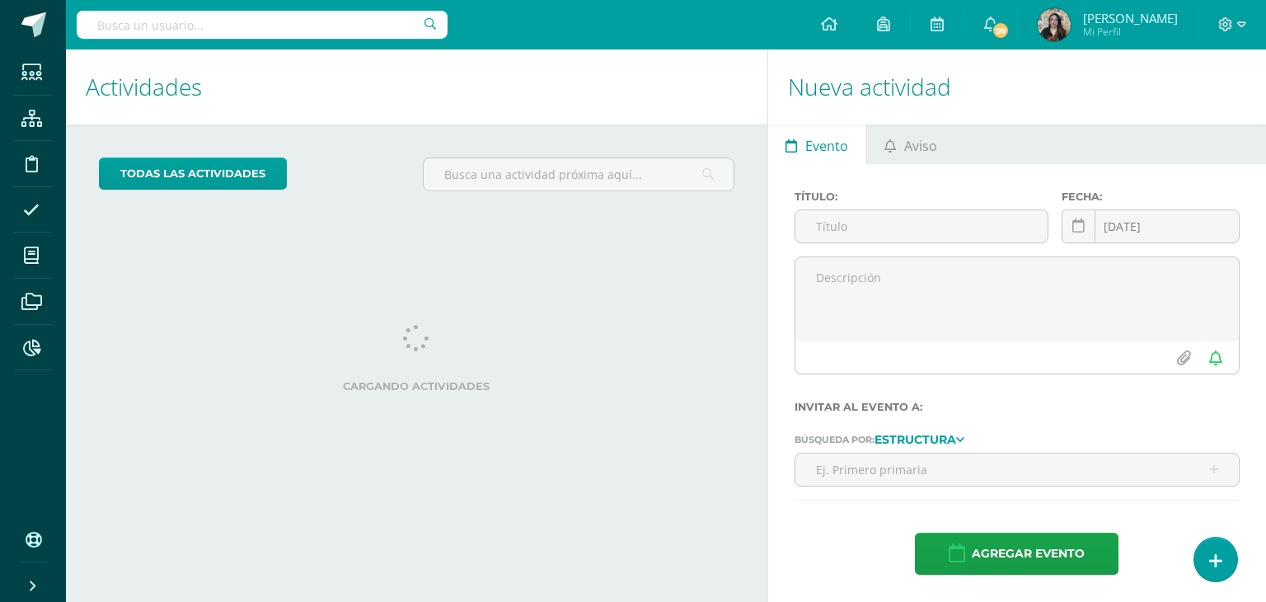 The width and height of the screenshot is (1266, 602). Describe the element at coordinates (1150, 226) in the screenshot. I see `input: Fecha de entrega` at that location.